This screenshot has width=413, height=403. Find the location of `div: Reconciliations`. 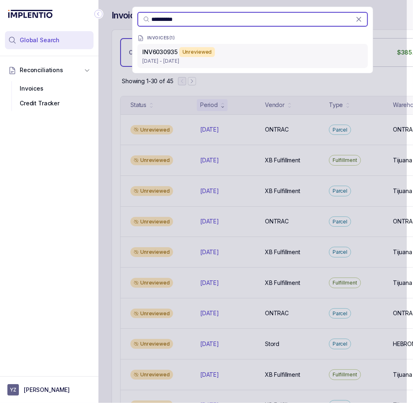

div: Reconciliations is located at coordinates (49, 96).